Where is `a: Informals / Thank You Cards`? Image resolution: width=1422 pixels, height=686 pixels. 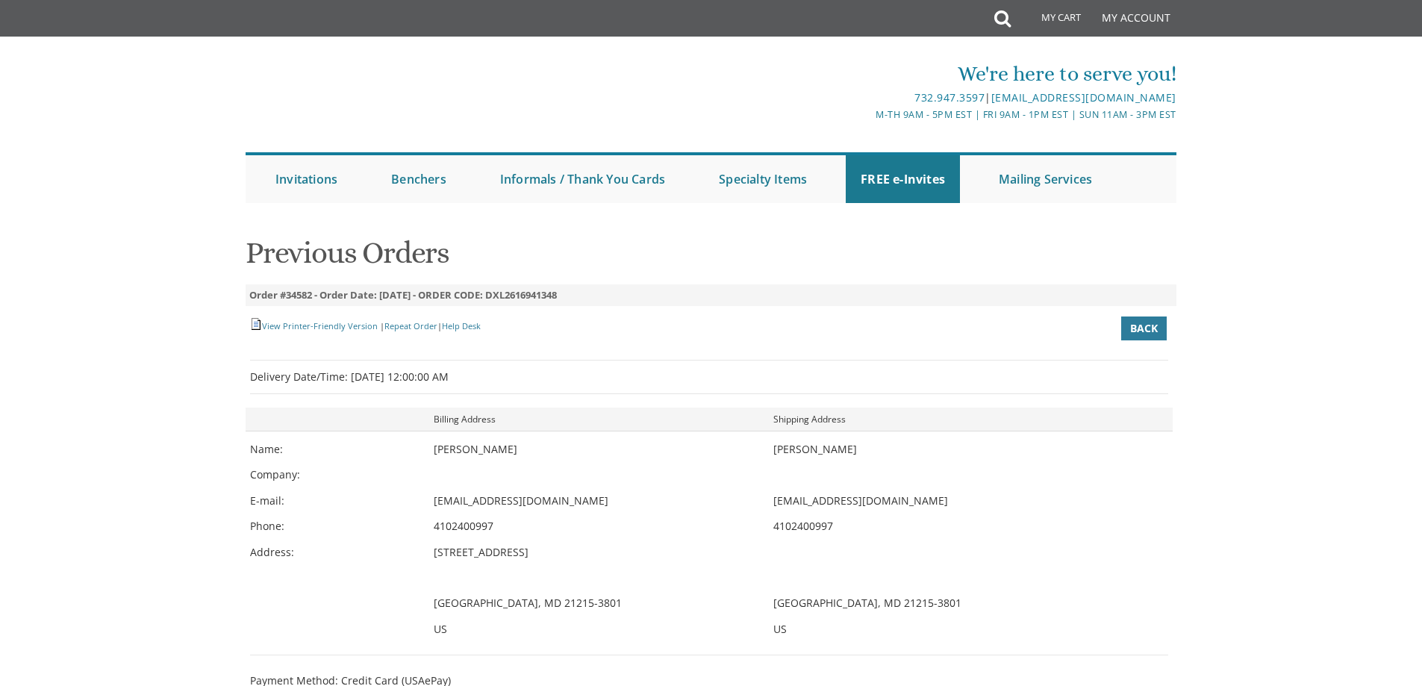
a: Informals / Thank You Cards is located at coordinates (582, 179).